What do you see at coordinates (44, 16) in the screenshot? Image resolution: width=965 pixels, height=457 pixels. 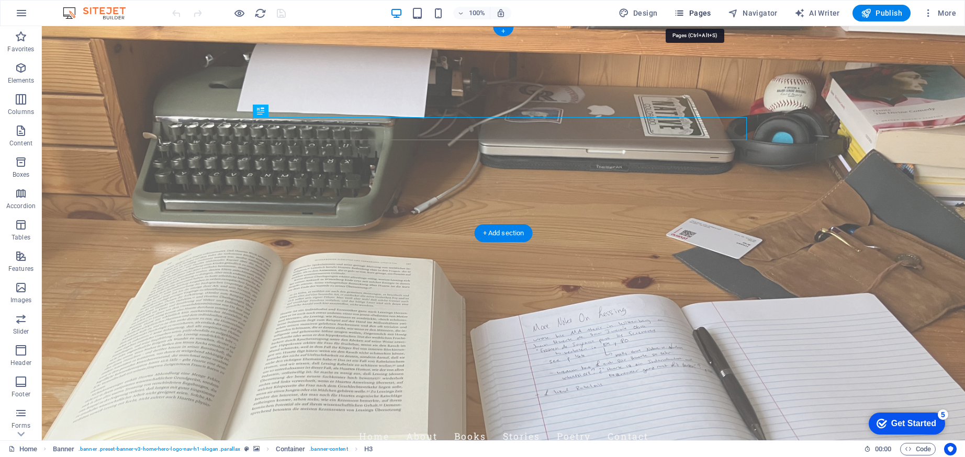 I see `div: Get Started 5 items remaining, 0% complete` at bounding box center [44, 16].